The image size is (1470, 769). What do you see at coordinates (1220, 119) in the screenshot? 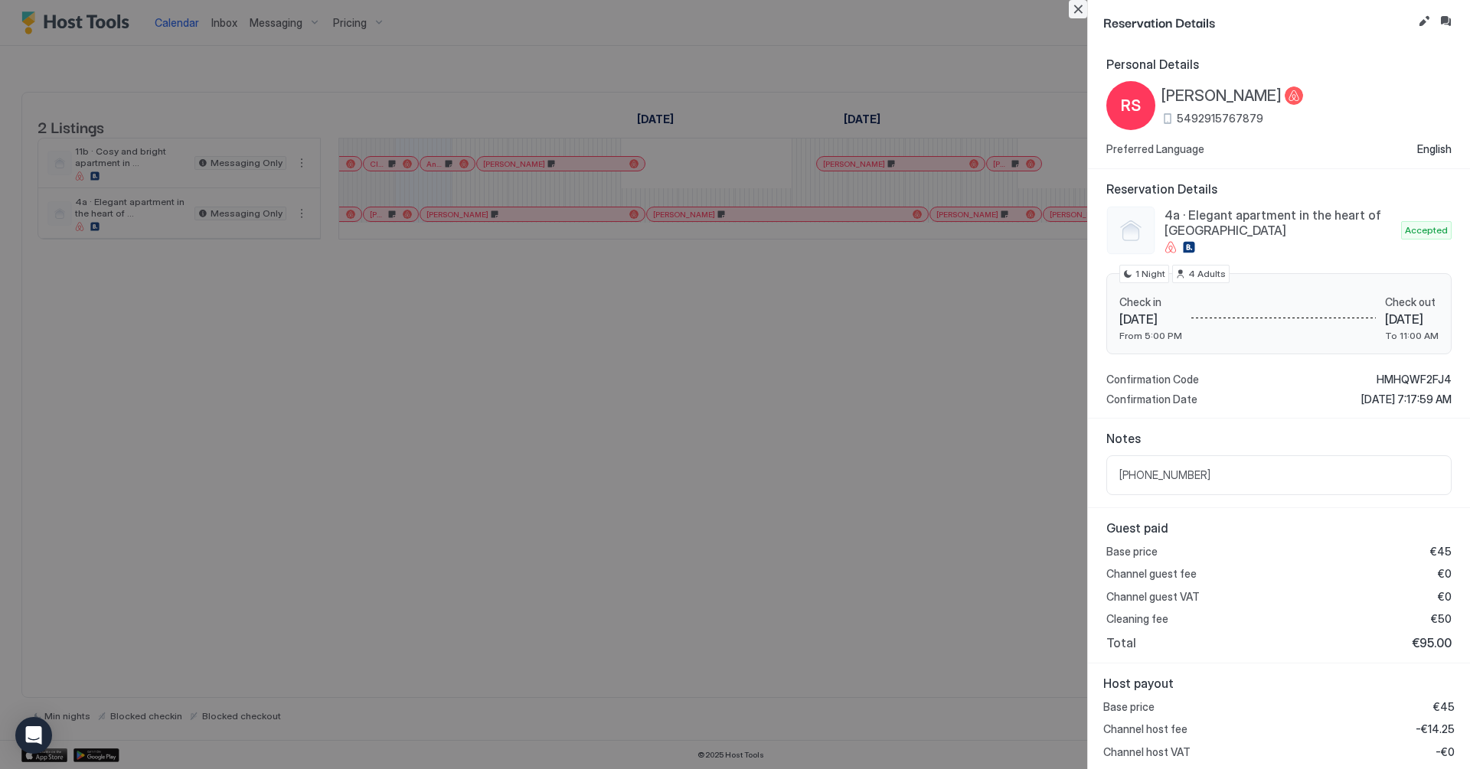
I see `span: 5492915767879` at bounding box center [1220, 119].